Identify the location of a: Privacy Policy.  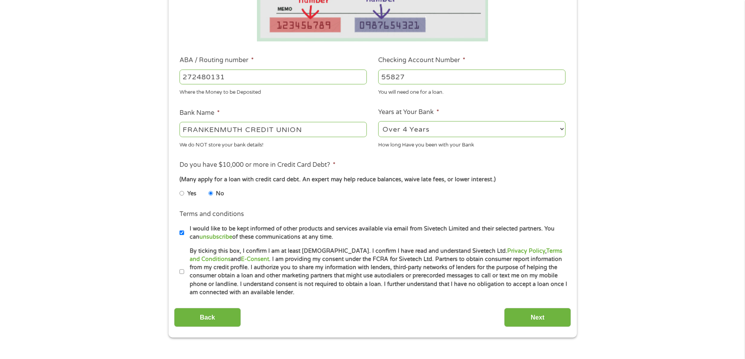
(526, 251).